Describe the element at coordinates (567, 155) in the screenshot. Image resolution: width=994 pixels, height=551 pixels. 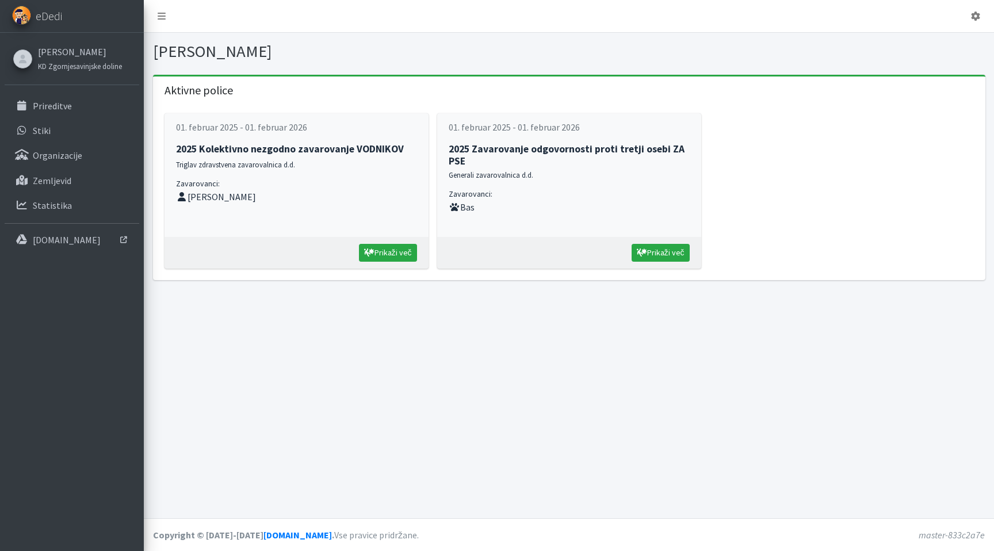
I see `strong: 2025 Zavarovanje odgovornosti proti tretji osebi ZA PSE` at that location.